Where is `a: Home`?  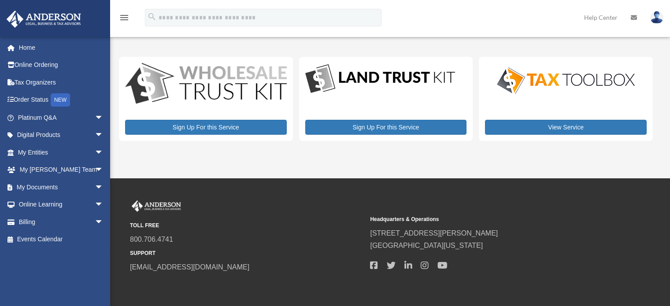 a: Home is located at coordinates (61, 48).